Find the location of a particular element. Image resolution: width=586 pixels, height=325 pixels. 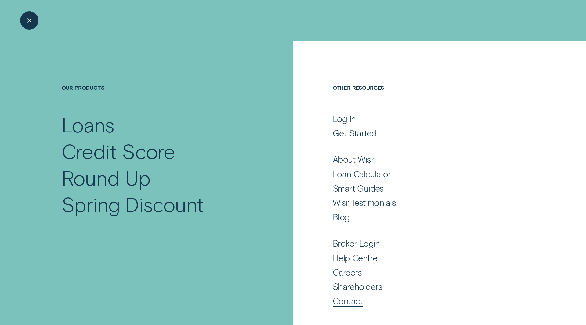

div: Credit Score is located at coordinates (118, 151).